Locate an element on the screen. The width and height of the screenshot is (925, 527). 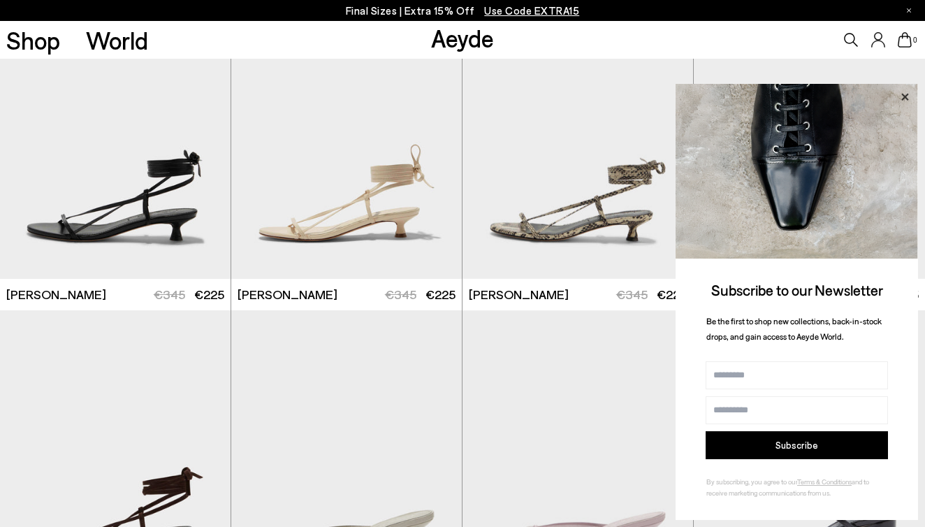
a: 0 is located at coordinates (905, 40).